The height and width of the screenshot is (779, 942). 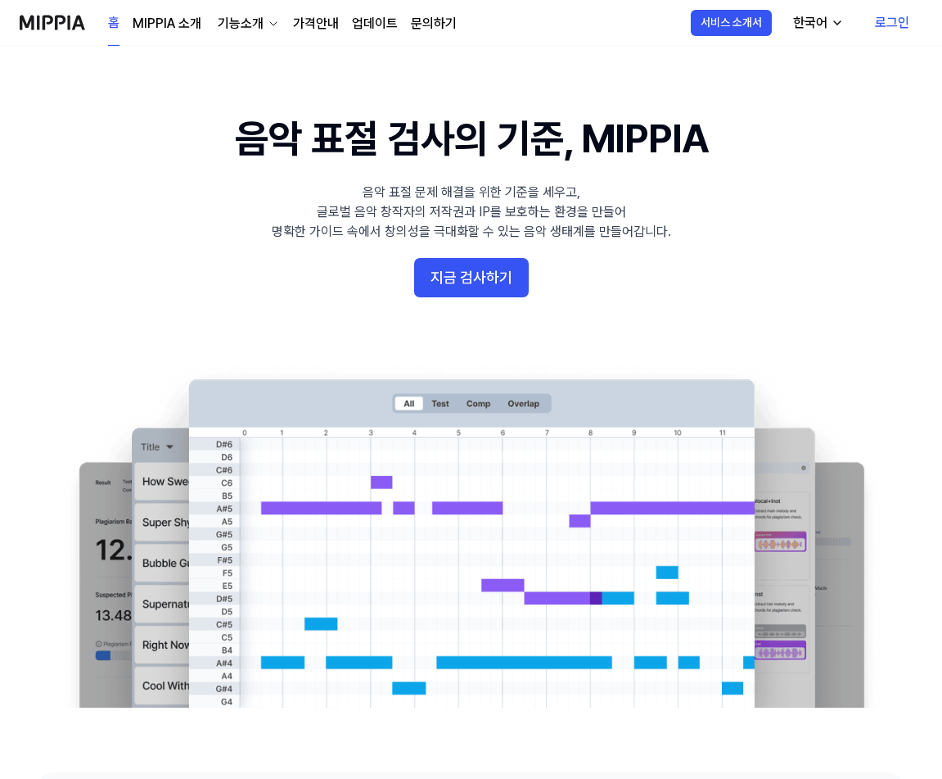 What do you see at coordinates (472, 278) in the screenshot?
I see `a: 지금 검사하기` at bounding box center [472, 278].